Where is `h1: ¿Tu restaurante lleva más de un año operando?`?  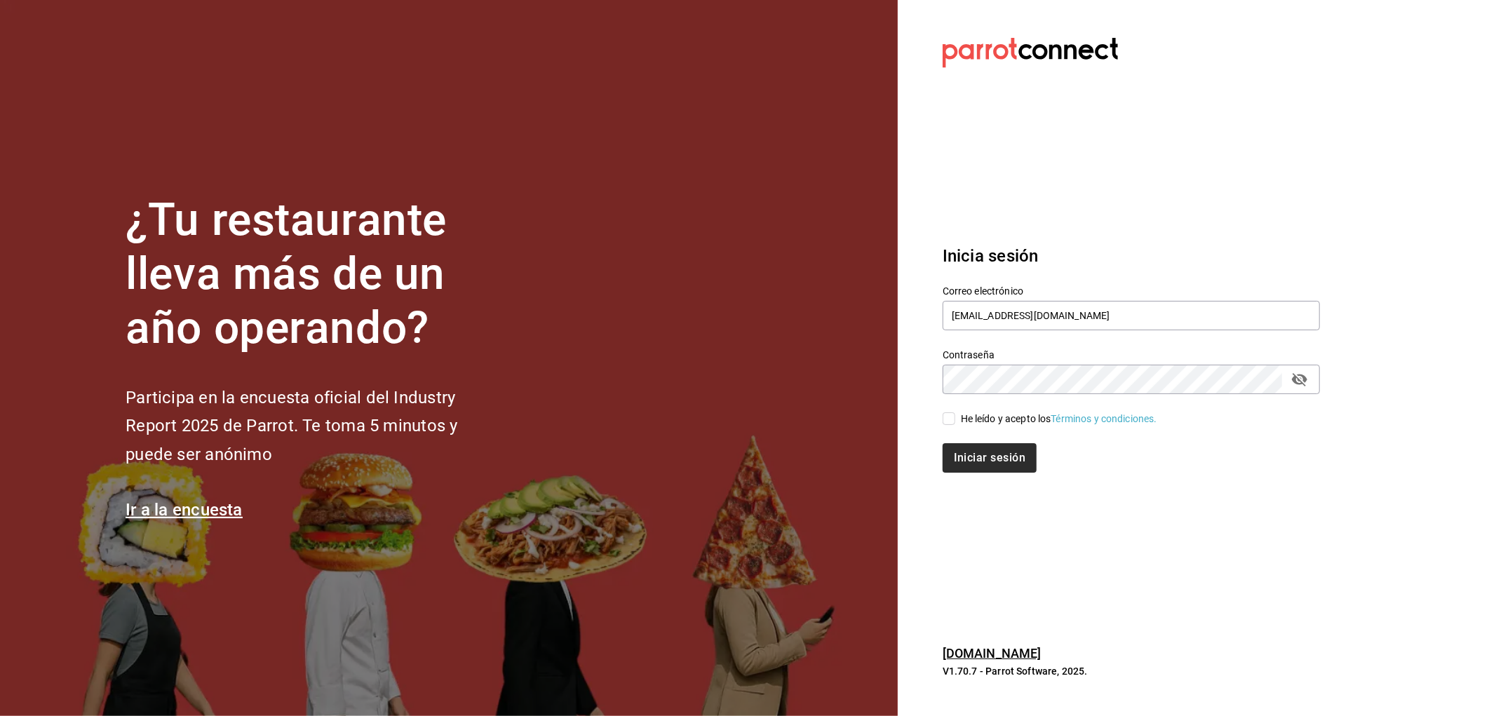 h1: ¿Tu restaurante lleva más de un año operando? is located at coordinates (315, 274).